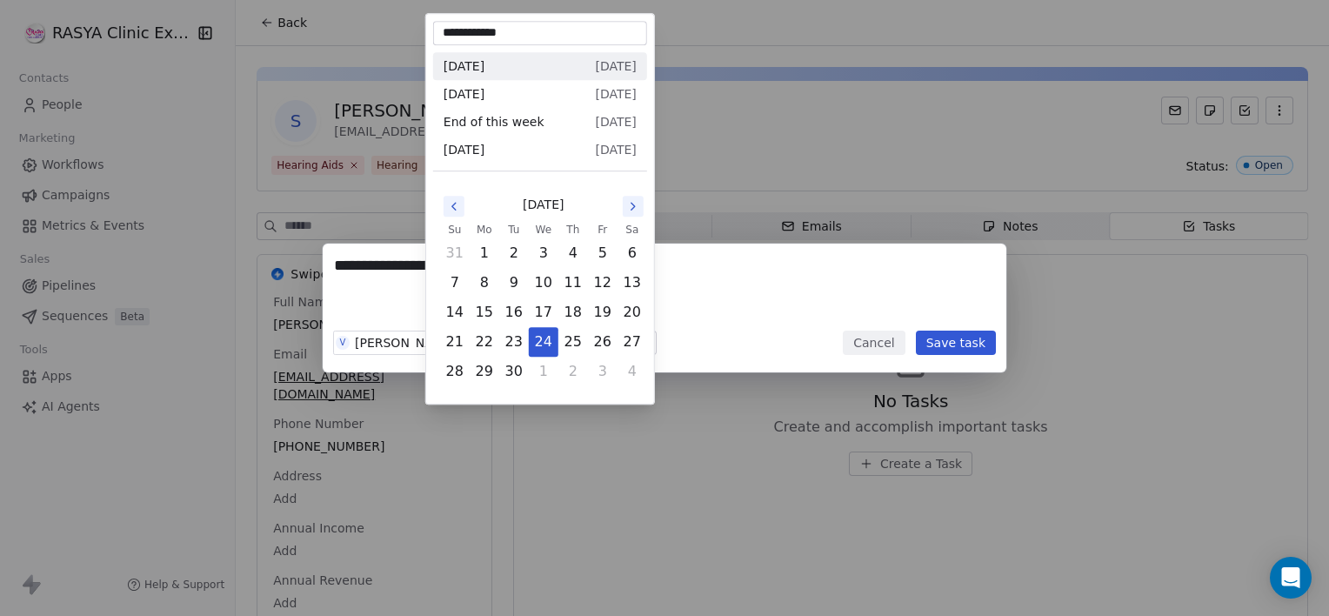 This screenshot has height=616, width=1329. Describe the element at coordinates (603, 283) in the screenshot. I see `button: Friday, September 12th, 2025` at that location.